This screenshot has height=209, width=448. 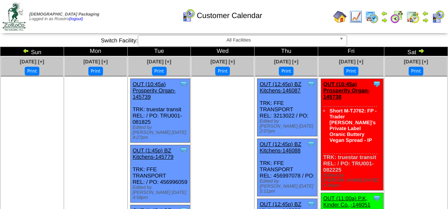 What do you see at coordinates (280, 147) in the screenshot?
I see `a: OUT (12:45p) BZ Kitchens-146088` at bounding box center [280, 147].